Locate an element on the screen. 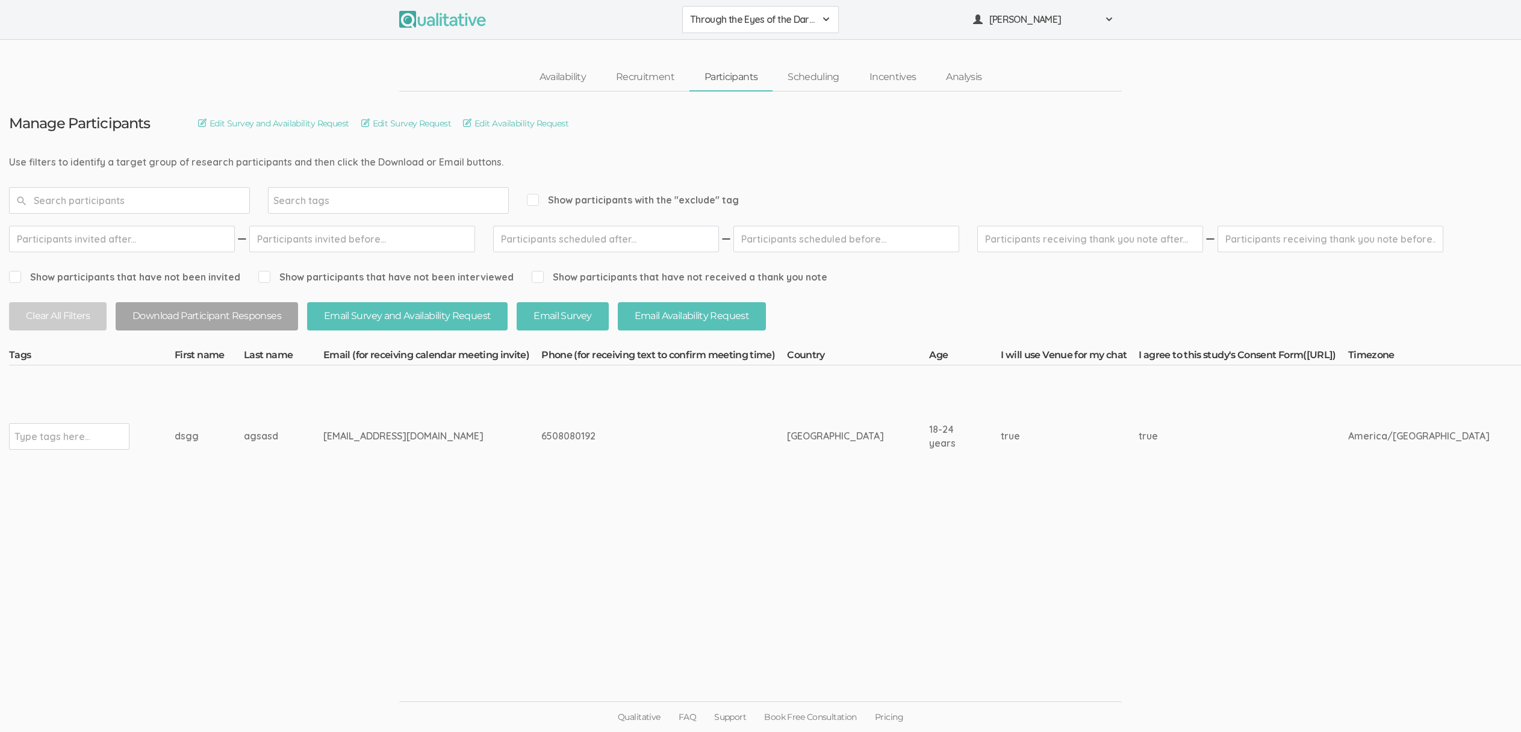 Image resolution: width=1521 pixels, height=732 pixels. input: Search tags is located at coordinates (311, 201).